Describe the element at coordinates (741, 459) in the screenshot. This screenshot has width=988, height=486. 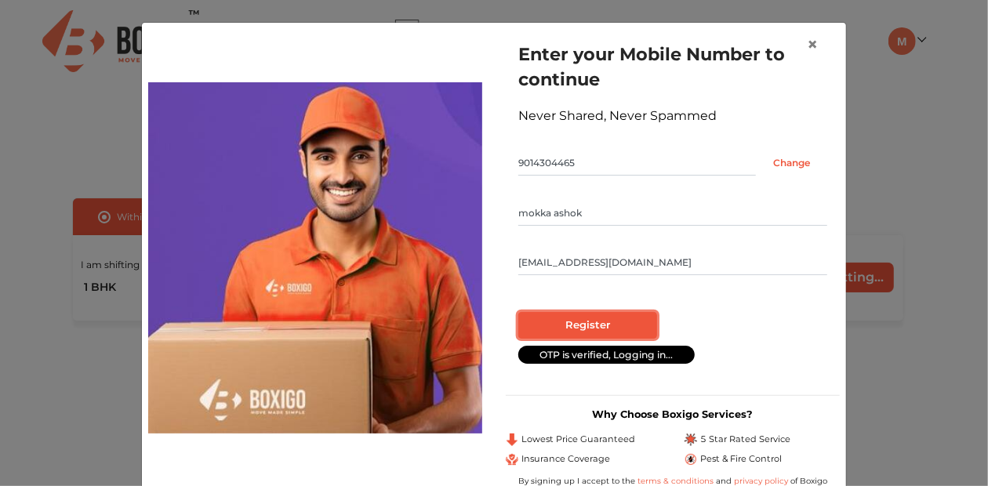
I see `span: Pest & Fire Control` at that location.